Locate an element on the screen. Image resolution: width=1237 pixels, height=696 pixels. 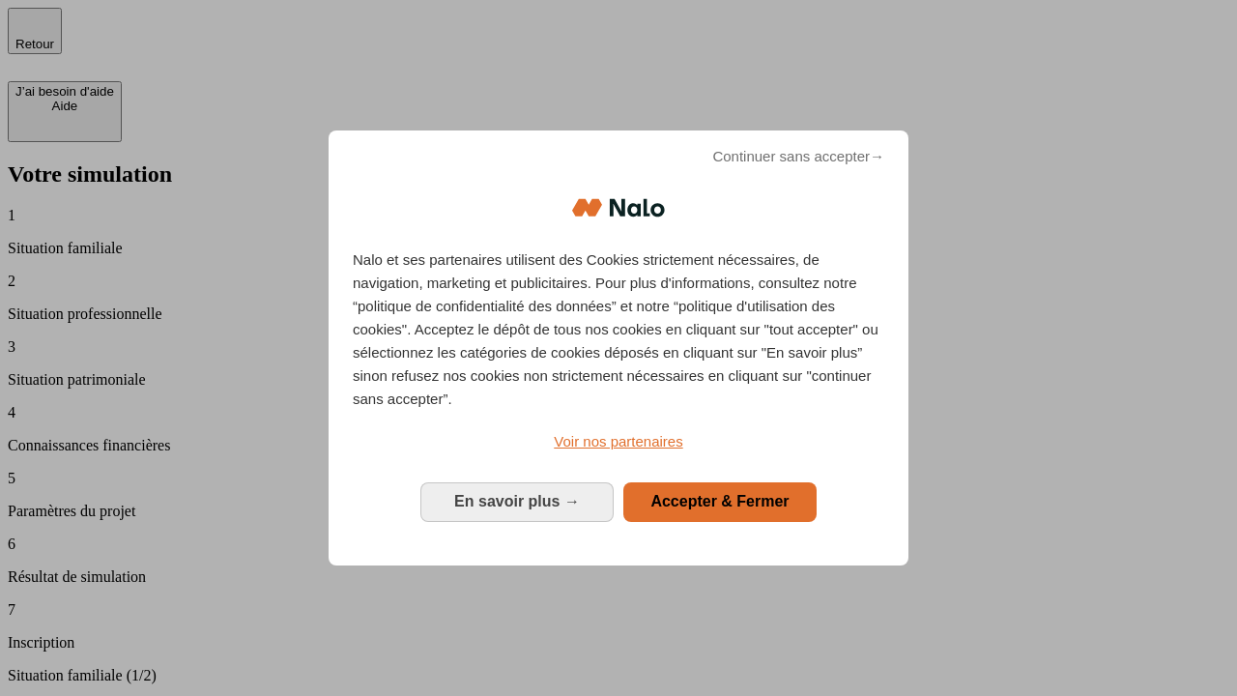
span: Continuer sans accepter→ is located at coordinates (798, 157).